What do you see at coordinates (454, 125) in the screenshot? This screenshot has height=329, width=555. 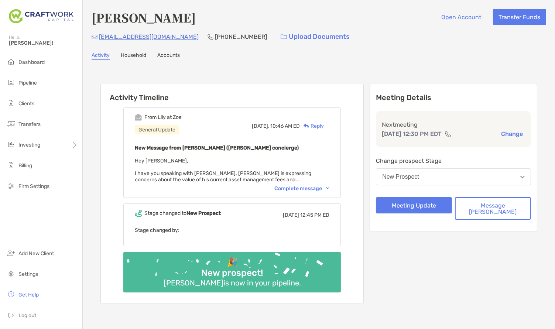 I see `p: Next meeting` at bounding box center [454, 125].